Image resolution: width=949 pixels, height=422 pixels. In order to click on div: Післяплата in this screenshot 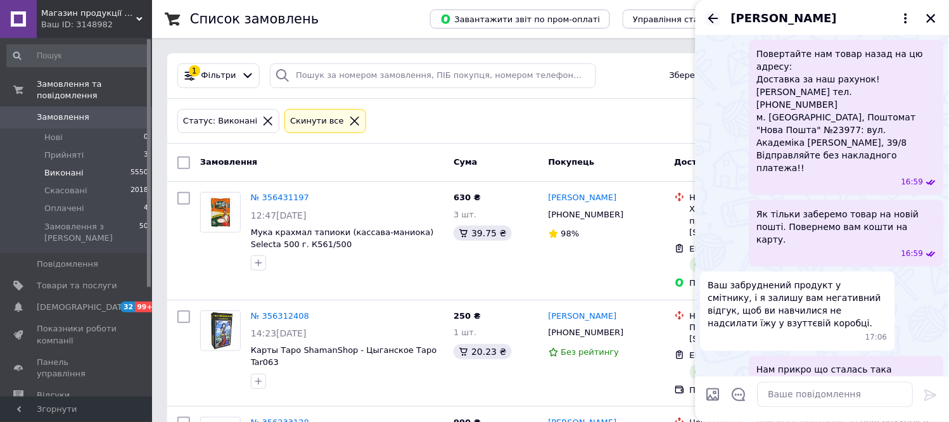, I will do `click(752, 390)`.